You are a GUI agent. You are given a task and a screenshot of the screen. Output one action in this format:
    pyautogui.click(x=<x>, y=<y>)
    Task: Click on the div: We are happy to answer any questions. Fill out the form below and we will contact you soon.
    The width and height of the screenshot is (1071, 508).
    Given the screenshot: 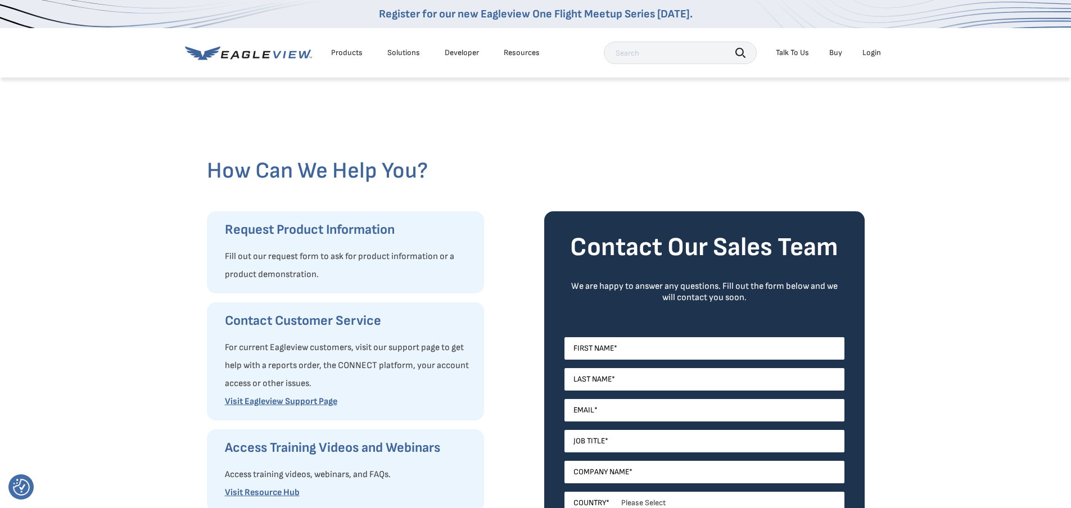 What is the action you would take?
    pyautogui.click(x=704, y=292)
    